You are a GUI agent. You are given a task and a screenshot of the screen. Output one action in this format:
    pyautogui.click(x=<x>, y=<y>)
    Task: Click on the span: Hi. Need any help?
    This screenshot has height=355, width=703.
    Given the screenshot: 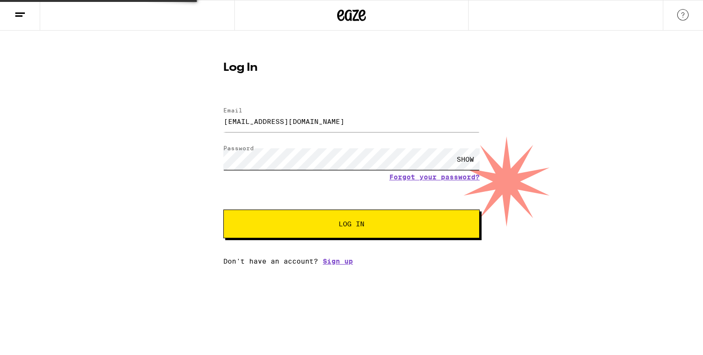 What is the action you would take?
    pyautogui.click(x=37, y=11)
    